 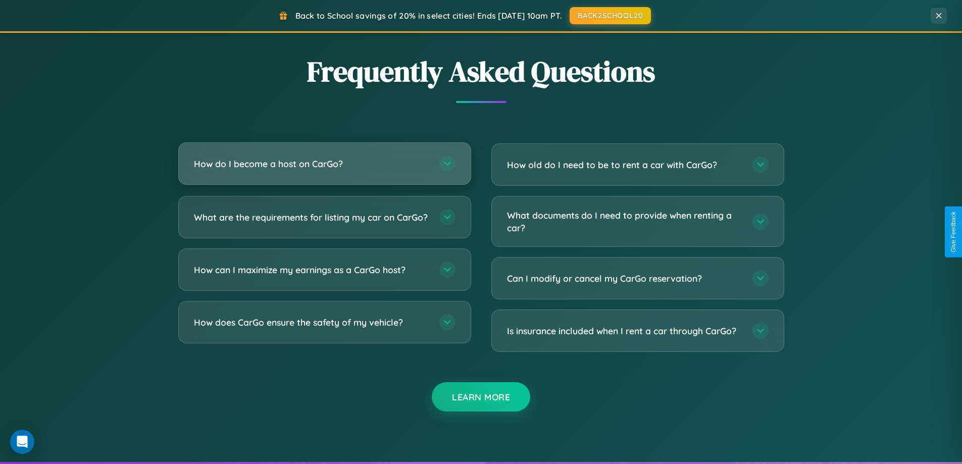 I want to click on button: Learn More, so click(x=481, y=397).